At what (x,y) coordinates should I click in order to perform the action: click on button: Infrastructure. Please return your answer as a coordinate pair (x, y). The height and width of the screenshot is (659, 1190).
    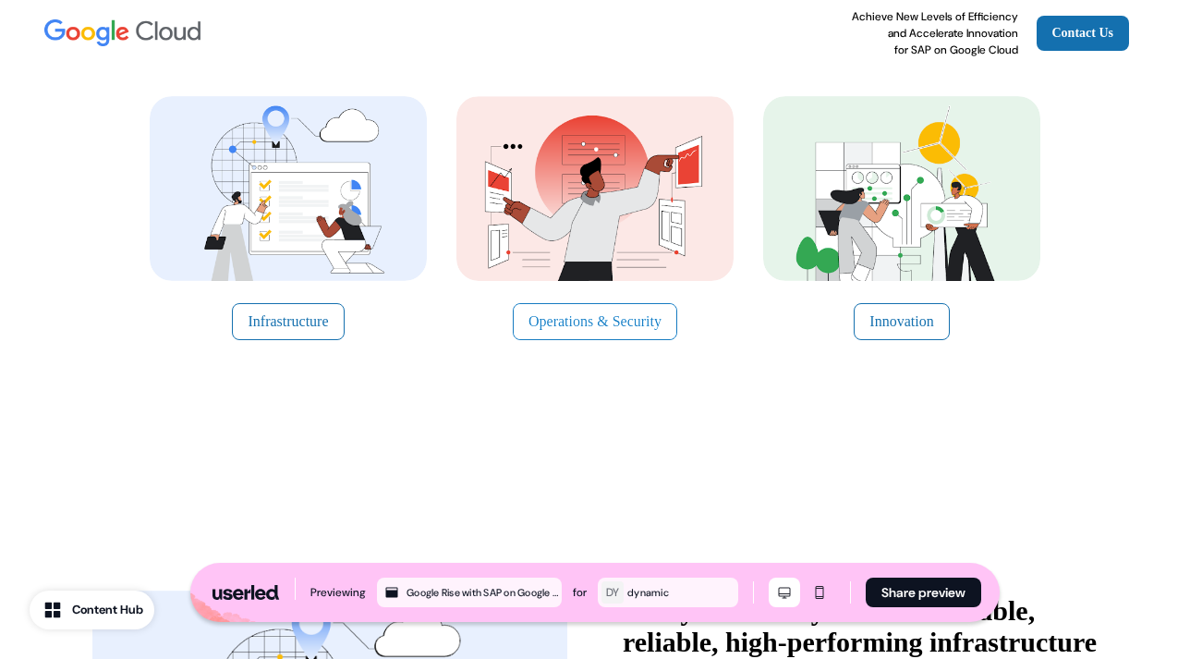
    Looking at the image, I should click on (287, 321).